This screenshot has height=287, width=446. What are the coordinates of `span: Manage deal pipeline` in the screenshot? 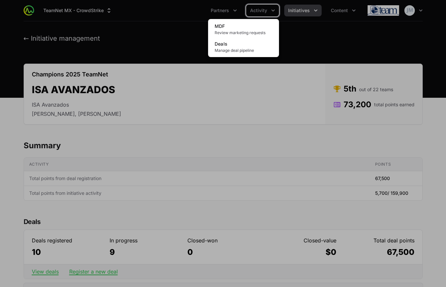 It's located at (243, 51).